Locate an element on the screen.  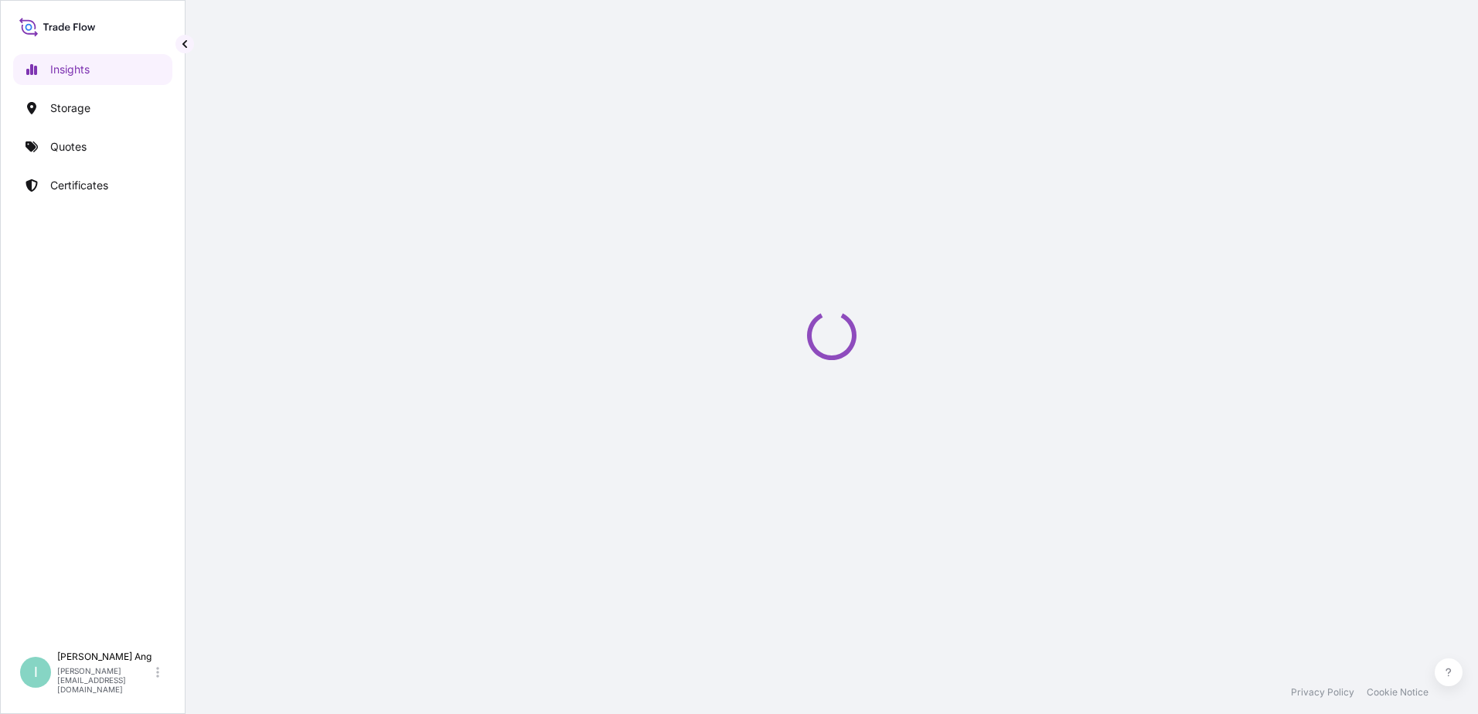
span: I is located at coordinates (36, 673).